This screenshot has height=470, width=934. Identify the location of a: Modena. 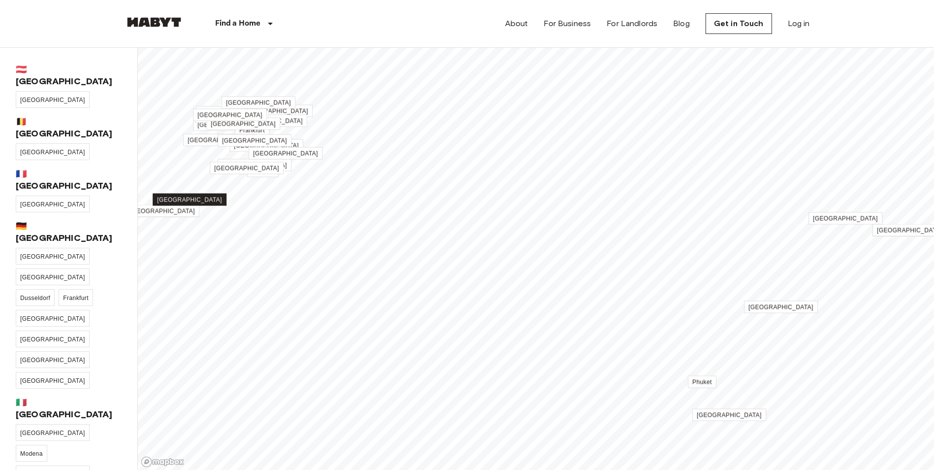
(32, 453).